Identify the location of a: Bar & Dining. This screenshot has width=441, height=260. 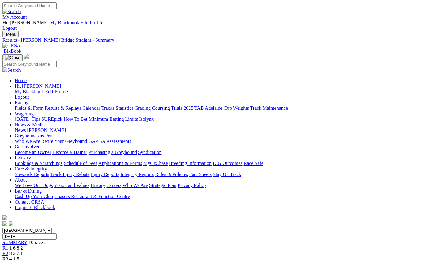
(28, 190).